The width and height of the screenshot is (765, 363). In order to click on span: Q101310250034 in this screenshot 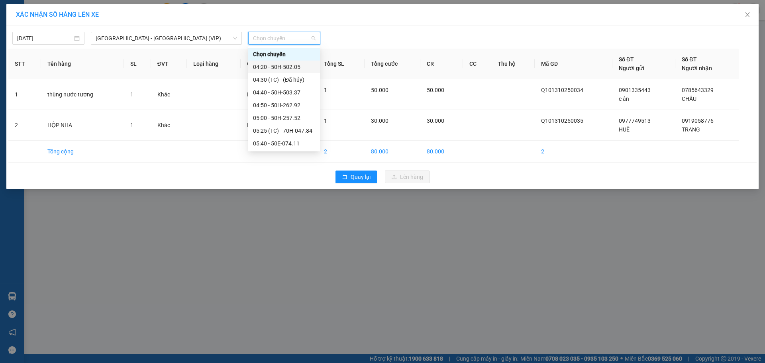, I will do `click(562, 90)`.